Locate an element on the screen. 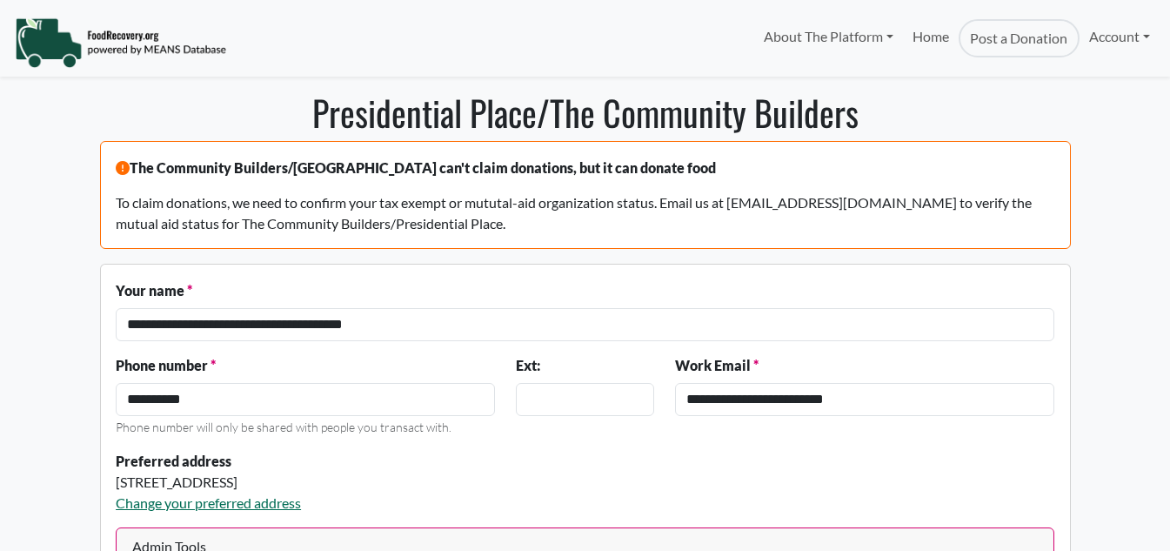  small: Phone number will only be shared with people you transact with. is located at coordinates (284, 426).